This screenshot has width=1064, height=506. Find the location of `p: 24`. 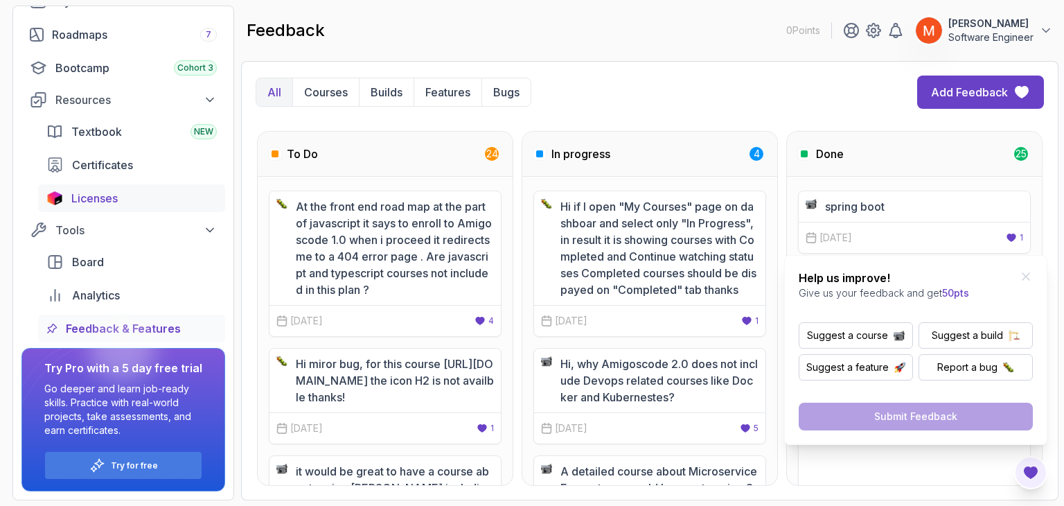

p: 24 is located at coordinates (492, 154).